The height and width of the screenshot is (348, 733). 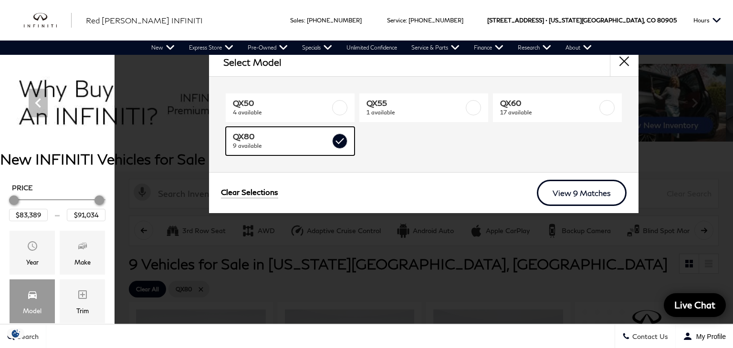 I want to click on a: View 9 Matches, so click(x=581, y=193).